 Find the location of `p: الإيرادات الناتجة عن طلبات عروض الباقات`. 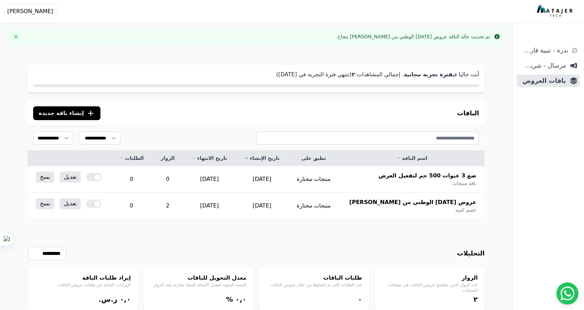

p: الإيرادات الناتجة عن طلبات عروض الباقات is located at coordinates (82, 285).